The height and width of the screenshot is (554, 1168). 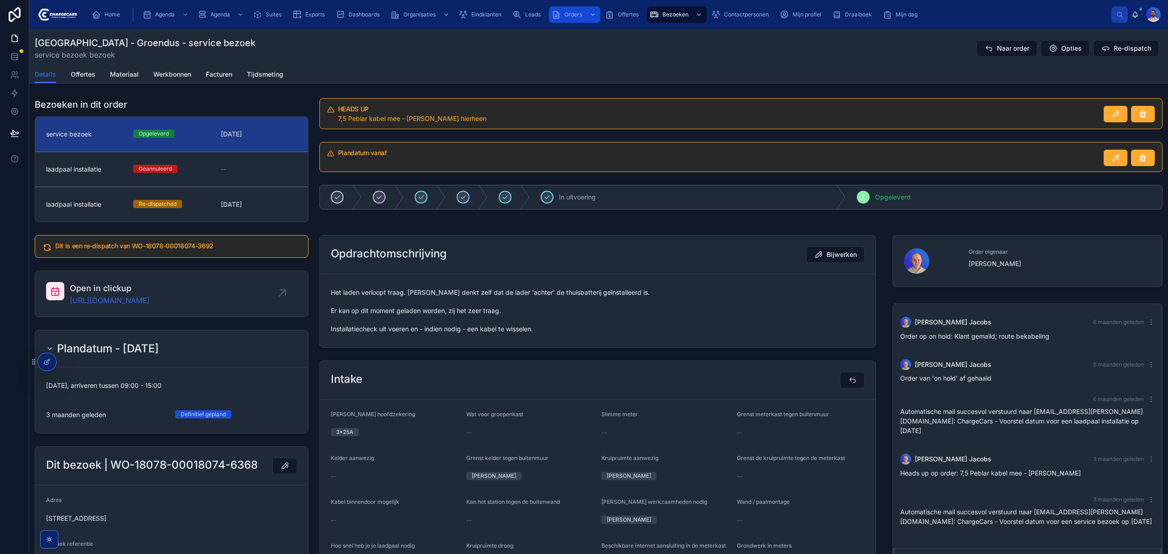 I want to click on span: Contactpersonen, so click(x=746, y=15).